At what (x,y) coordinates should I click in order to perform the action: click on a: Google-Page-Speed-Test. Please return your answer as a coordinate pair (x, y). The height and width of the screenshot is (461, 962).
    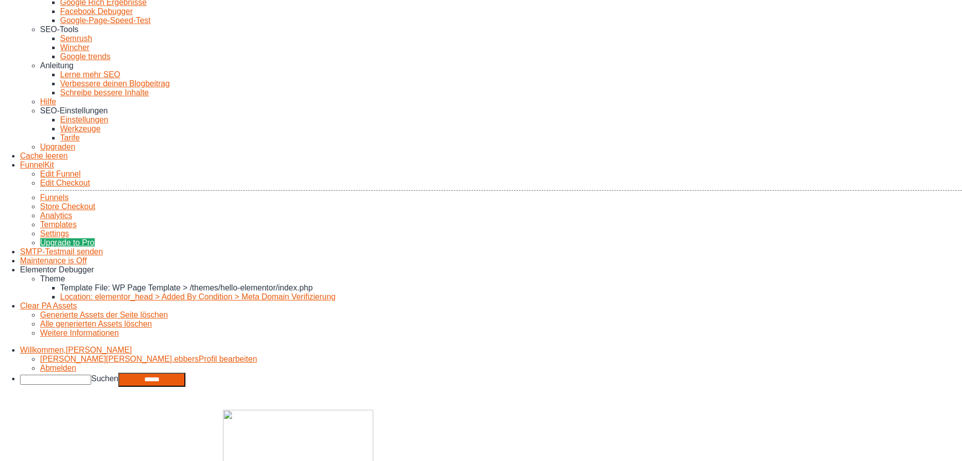
    Looking at the image, I should click on (105, 20).